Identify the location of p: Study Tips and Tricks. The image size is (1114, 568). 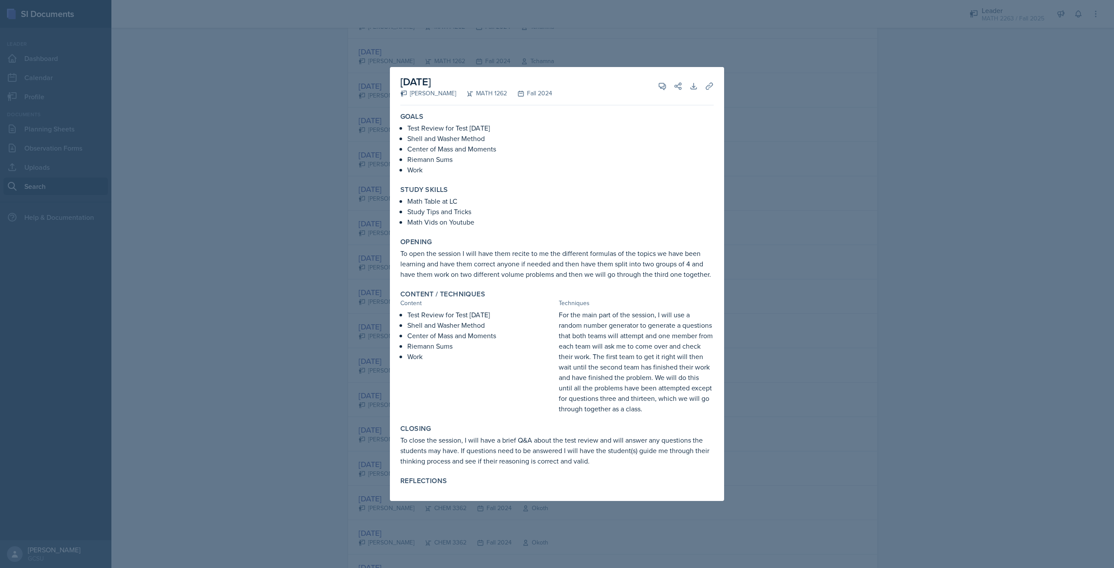
(561, 212).